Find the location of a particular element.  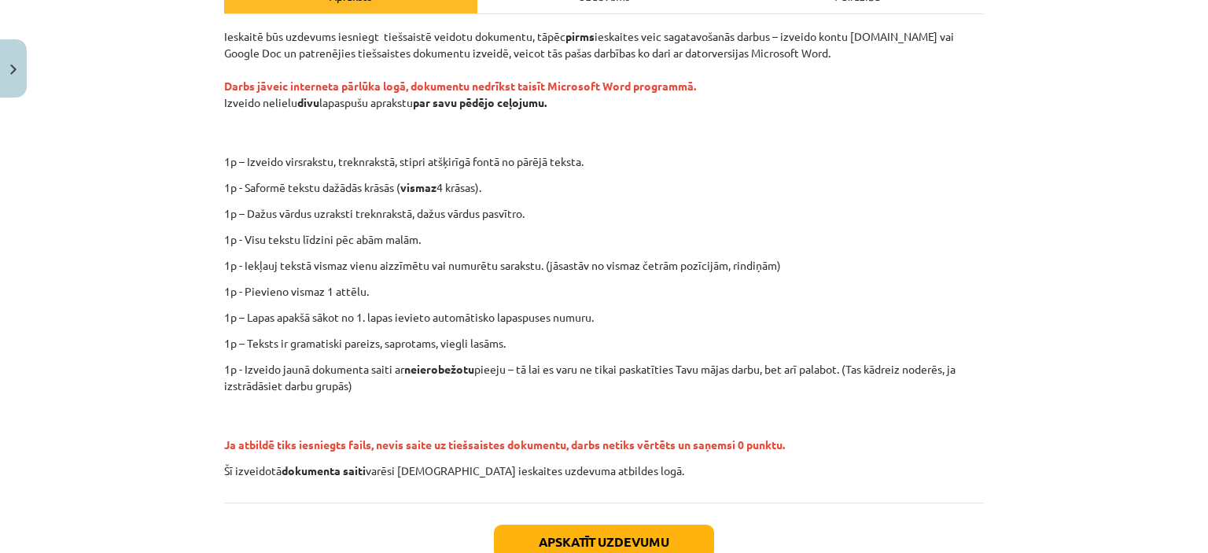

p: 1p - Iekļauj tekstā vismaz vienu aizzīmētu vai numurētu sarakstu. (jāsastāv no vismaz četrām pozī... is located at coordinates (604, 265).